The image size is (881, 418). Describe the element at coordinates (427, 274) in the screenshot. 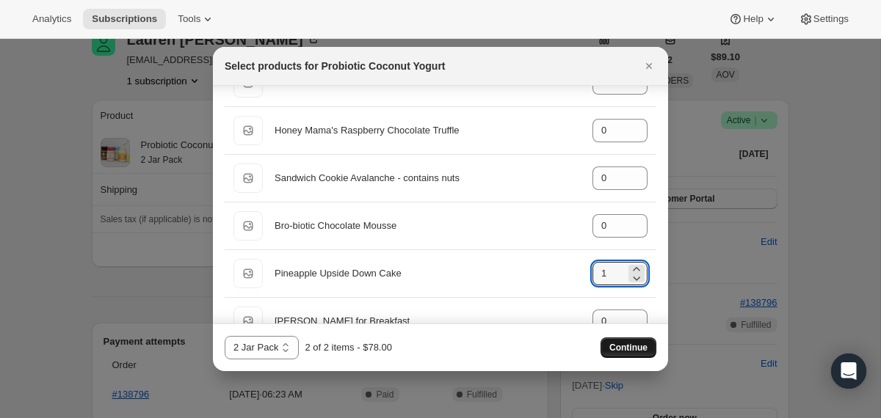

I see `div: Pineapple Upside Down Cake` at that location.